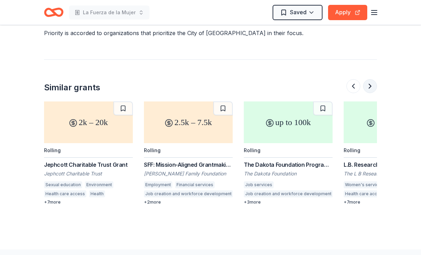  Describe the element at coordinates (189, 122) in the screenshot. I see `div: 2.5k – 7.5k` at that location.